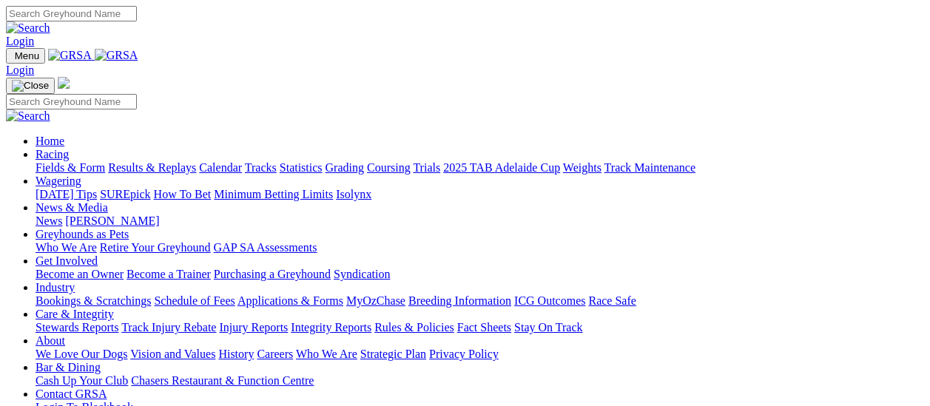 The height and width of the screenshot is (406, 930). What do you see at coordinates (362, 274) in the screenshot?
I see `a: Syndication` at bounding box center [362, 274].